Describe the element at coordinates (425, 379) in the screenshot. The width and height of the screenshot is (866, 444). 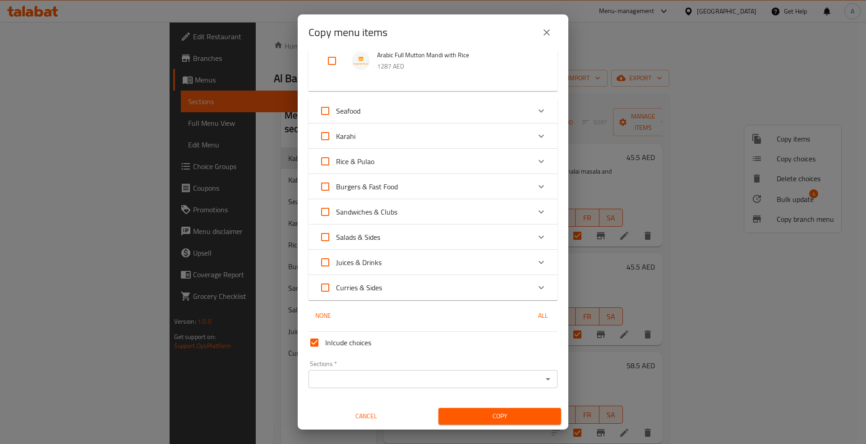
I see `input: Select section` at that location.